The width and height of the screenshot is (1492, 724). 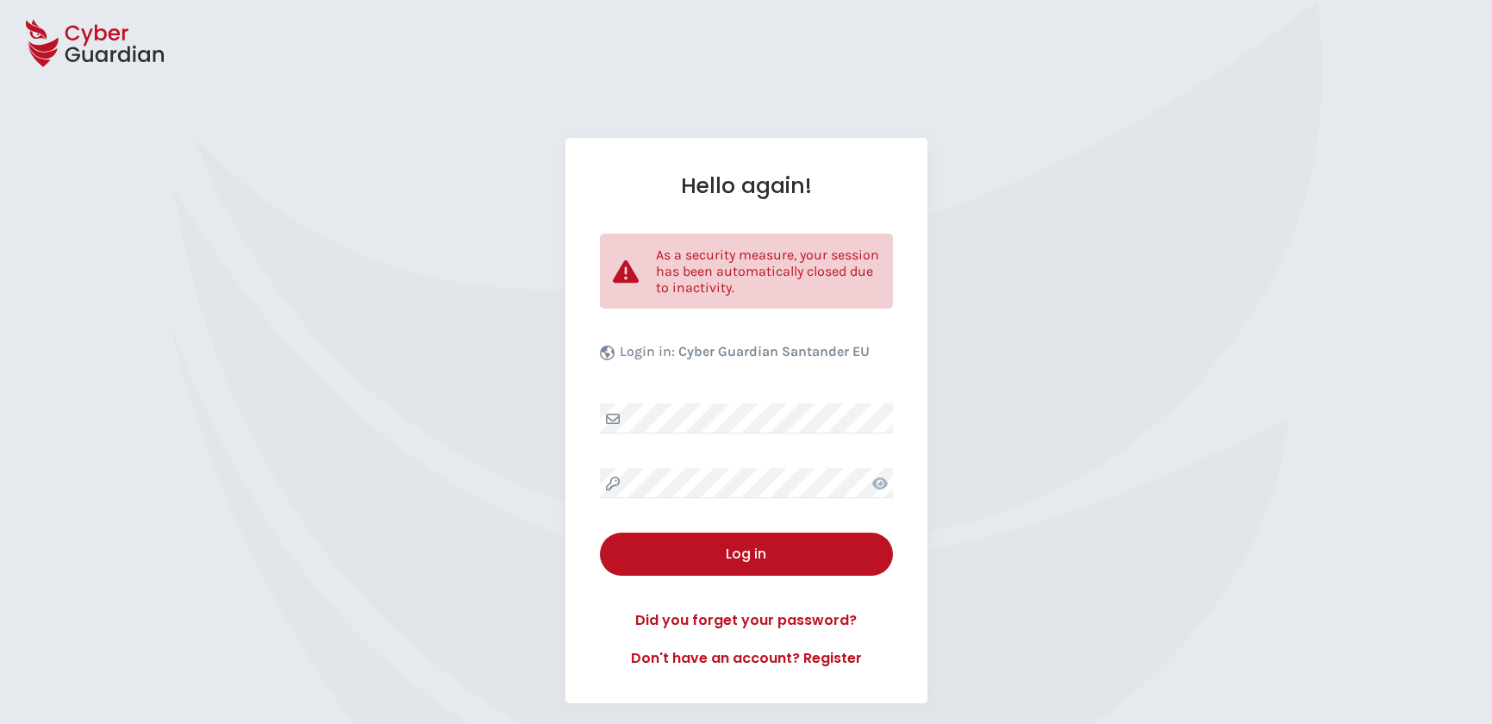 I want to click on p: As a security measure, your session has been automatically closed due to inactivity., so click(x=768, y=271).